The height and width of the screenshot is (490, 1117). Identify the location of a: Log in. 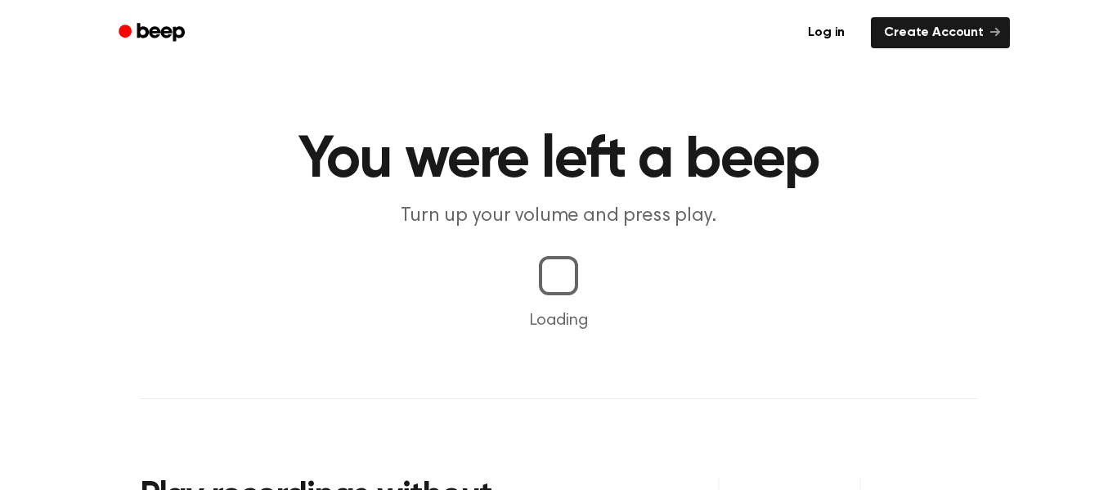
(826, 33).